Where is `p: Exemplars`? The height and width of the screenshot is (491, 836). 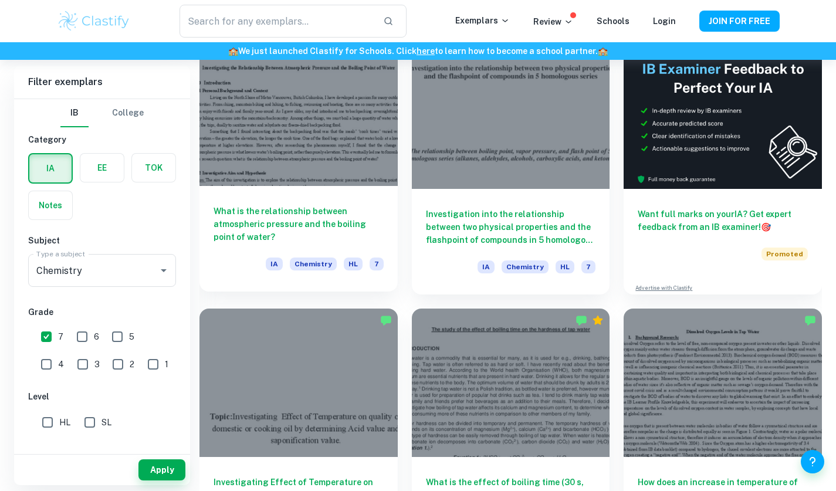 p: Exemplars is located at coordinates (482, 21).